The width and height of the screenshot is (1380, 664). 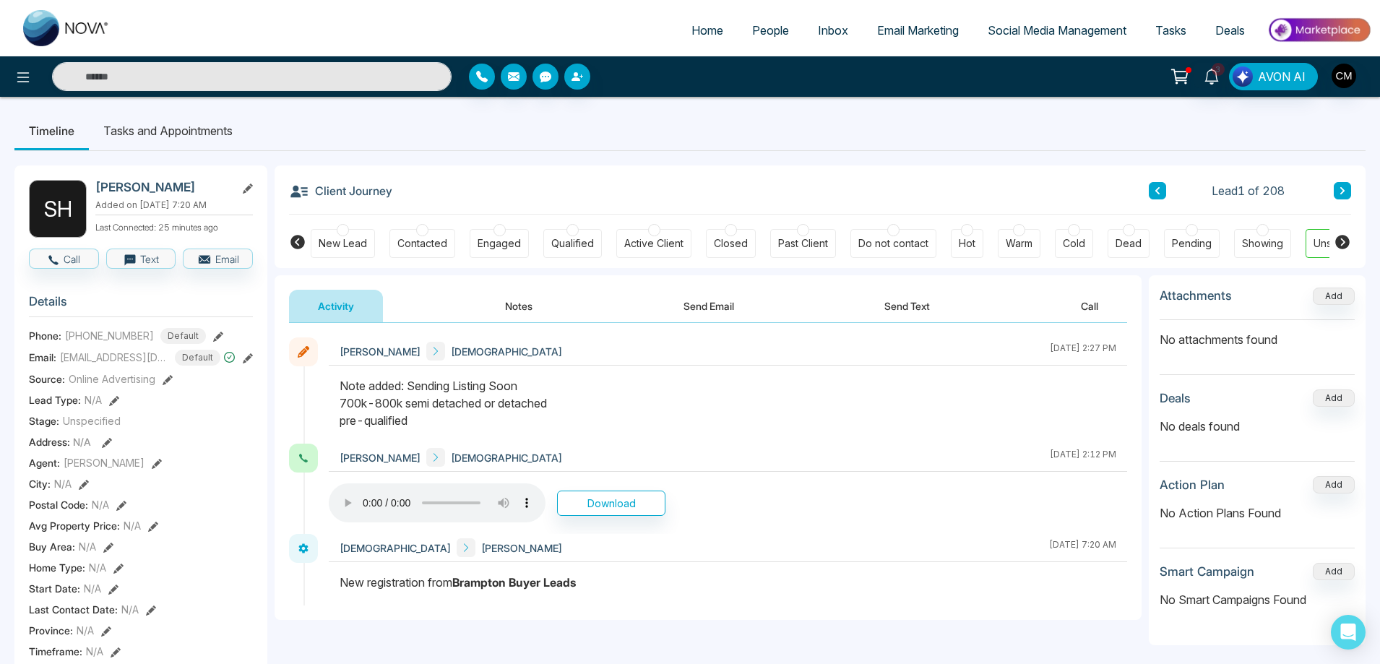 What do you see at coordinates (1334, 295) in the screenshot?
I see `span: Add` at bounding box center [1334, 295].